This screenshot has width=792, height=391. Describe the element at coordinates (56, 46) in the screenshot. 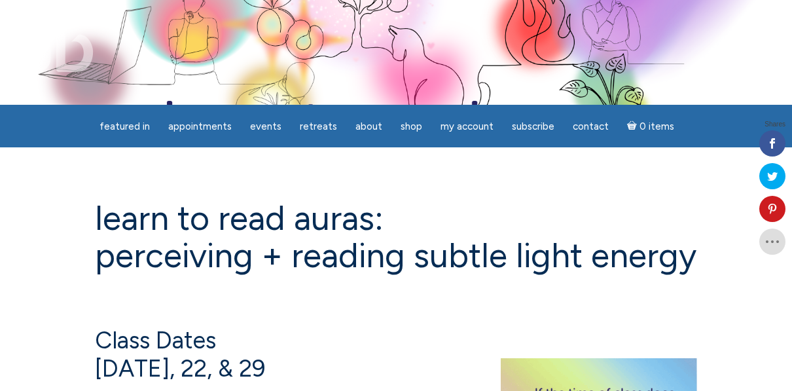

I see `img: Jamie Butler. The Everyday Medium` at that location.